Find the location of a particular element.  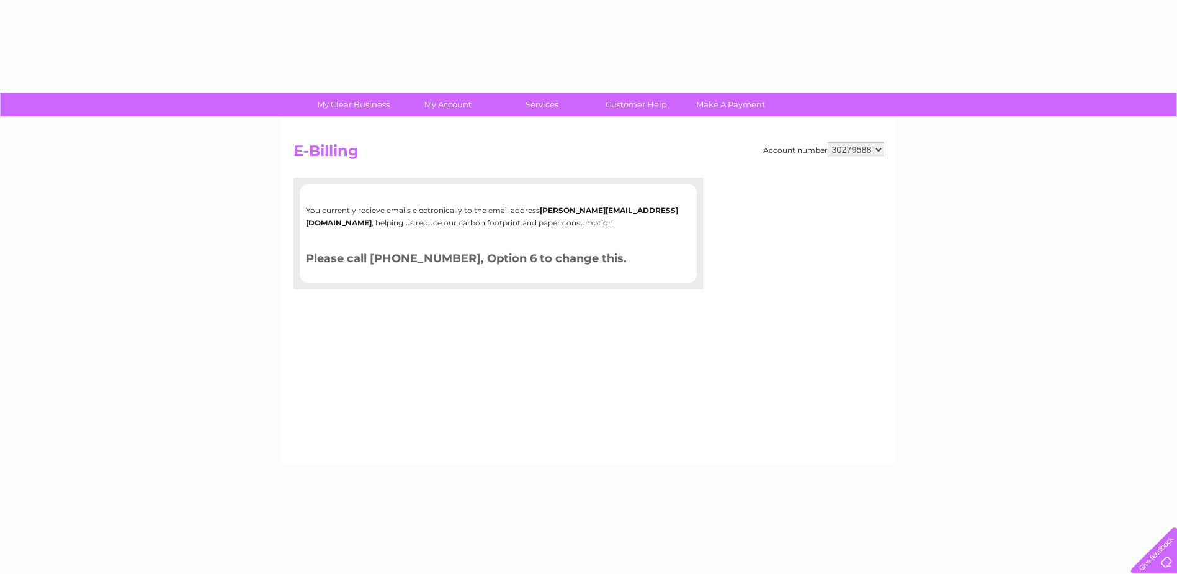

a: Make A Payment is located at coordinates (731, 104).